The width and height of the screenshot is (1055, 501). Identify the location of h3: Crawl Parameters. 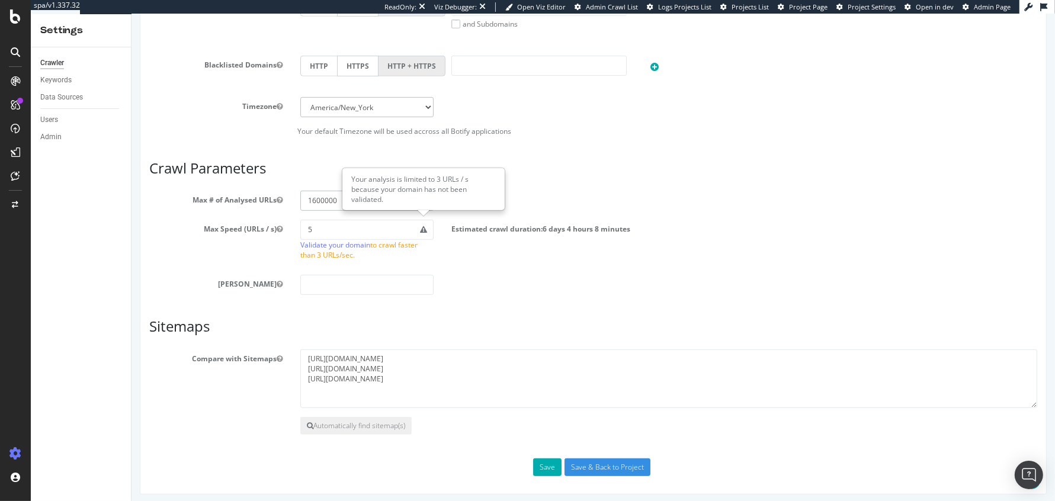
(462, 154).